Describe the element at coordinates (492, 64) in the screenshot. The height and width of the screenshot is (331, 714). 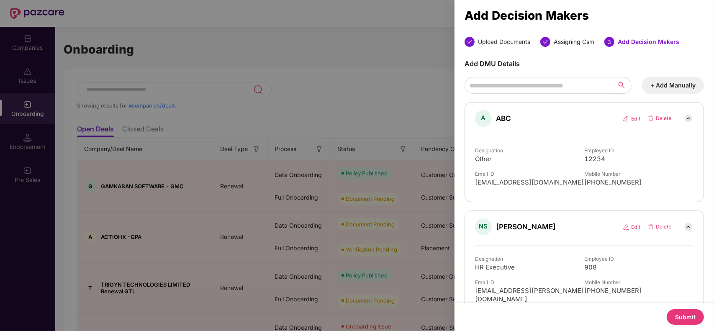
I see `span: Add DMU Details` at that location.